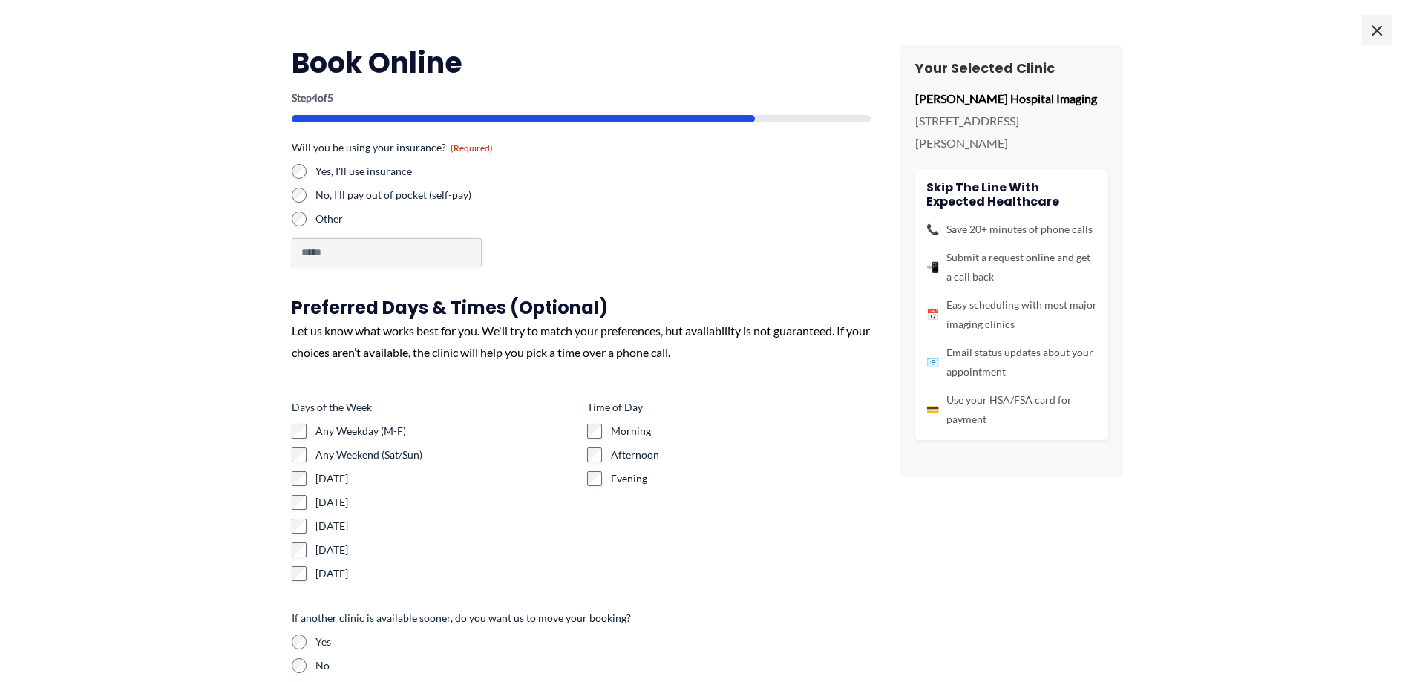 Image resolution: width=1414 pixels, height=682 pixels. Describe the element at coordinates (330, 97) in the screenshot. I see `span: 5` at that location.